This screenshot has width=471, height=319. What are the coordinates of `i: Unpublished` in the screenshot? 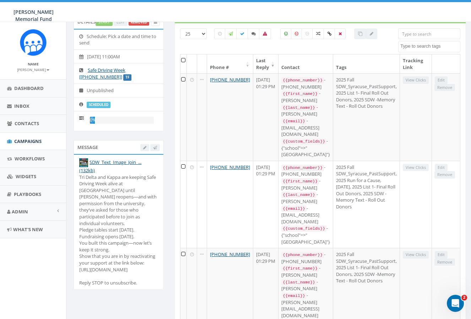 It's located at (83, 90).